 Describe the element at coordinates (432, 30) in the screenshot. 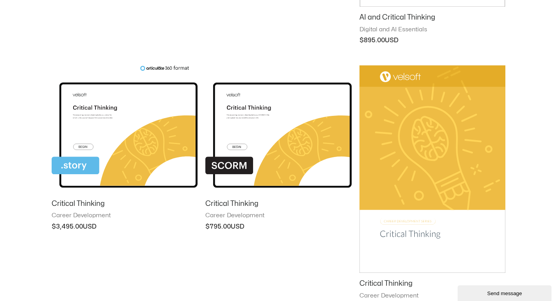

I see `span: Digital and AI Essentials` at that location.